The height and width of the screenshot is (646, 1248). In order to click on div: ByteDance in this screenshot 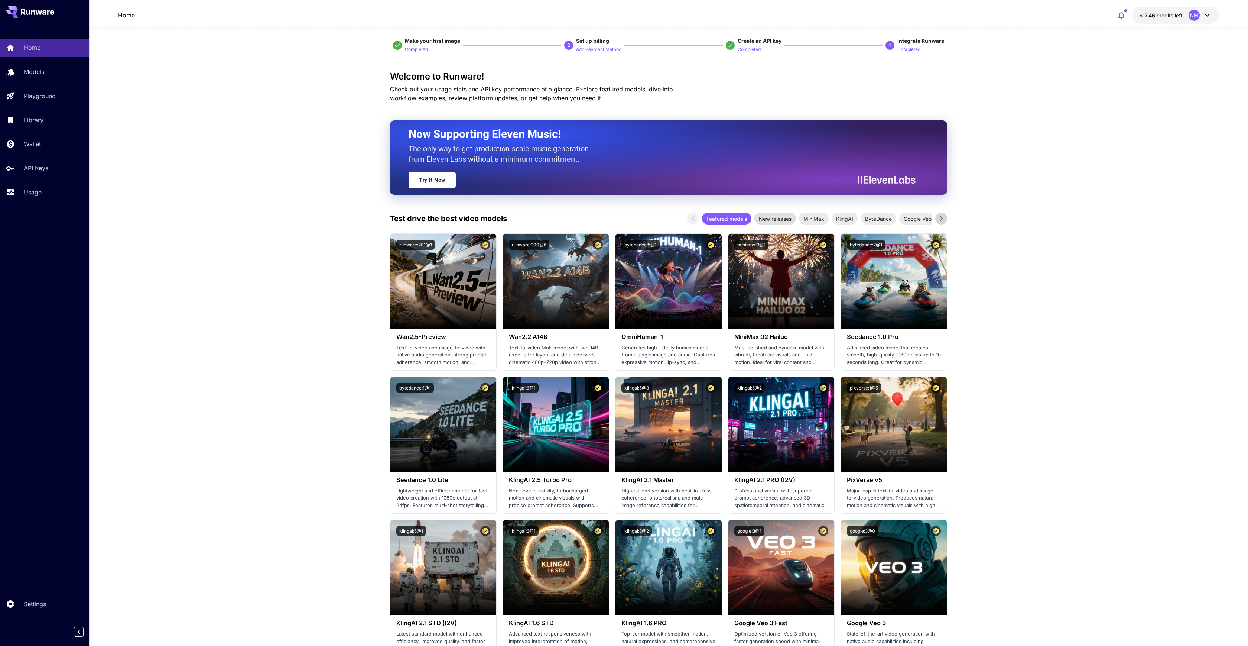, I will do `click(879, 218)`.